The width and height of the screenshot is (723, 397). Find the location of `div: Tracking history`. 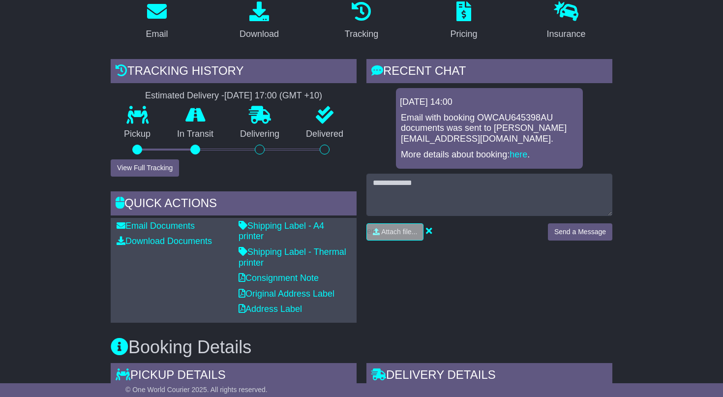

div: Tracking history is located at coordinates (234, 72).